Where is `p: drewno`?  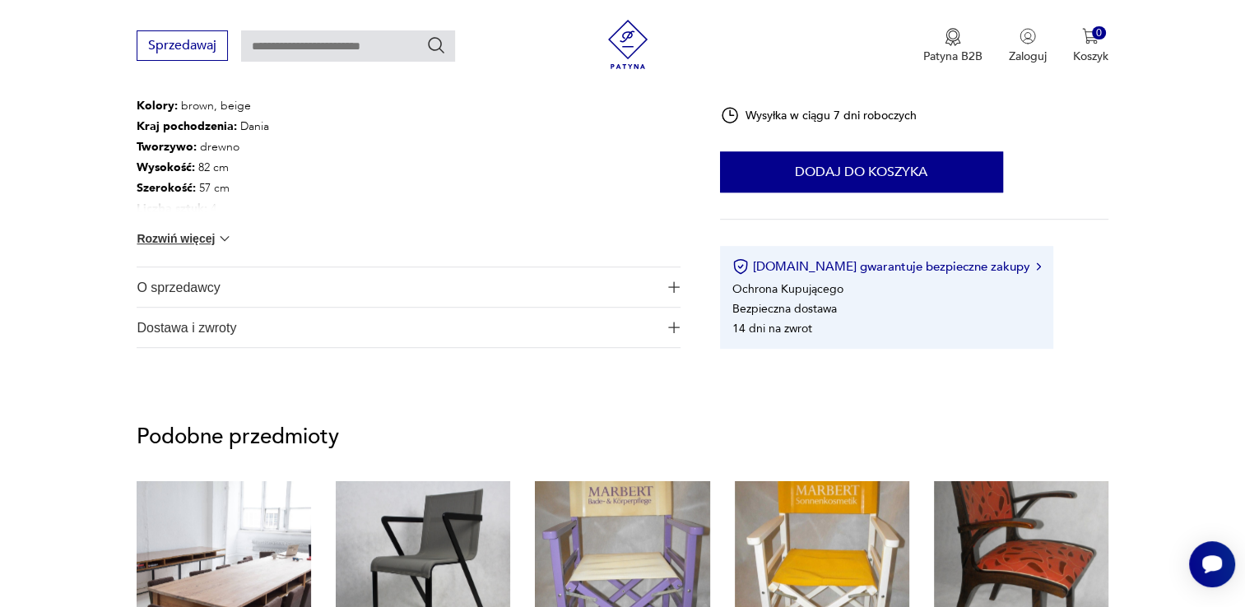 p: drewno is located at coordinates (211, 146).